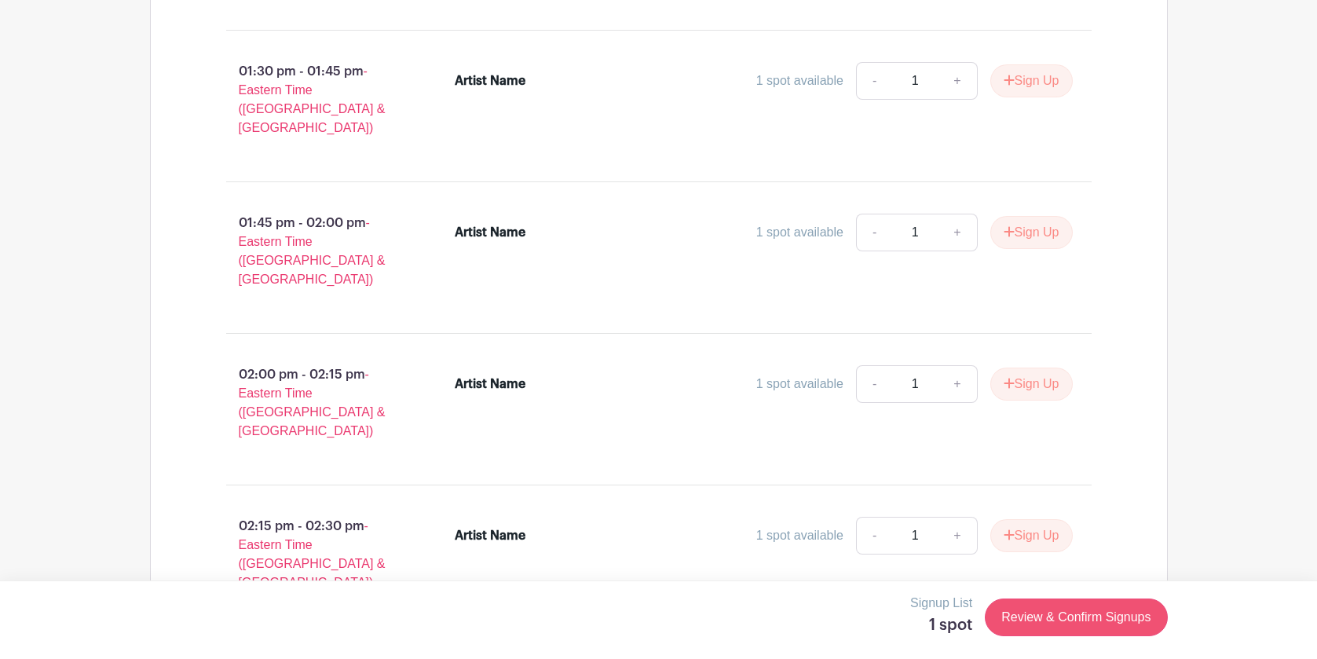 The image size is (1317, 659). I want to click on p: 01:30 pm - 01:45 pm, so click(316, 100).